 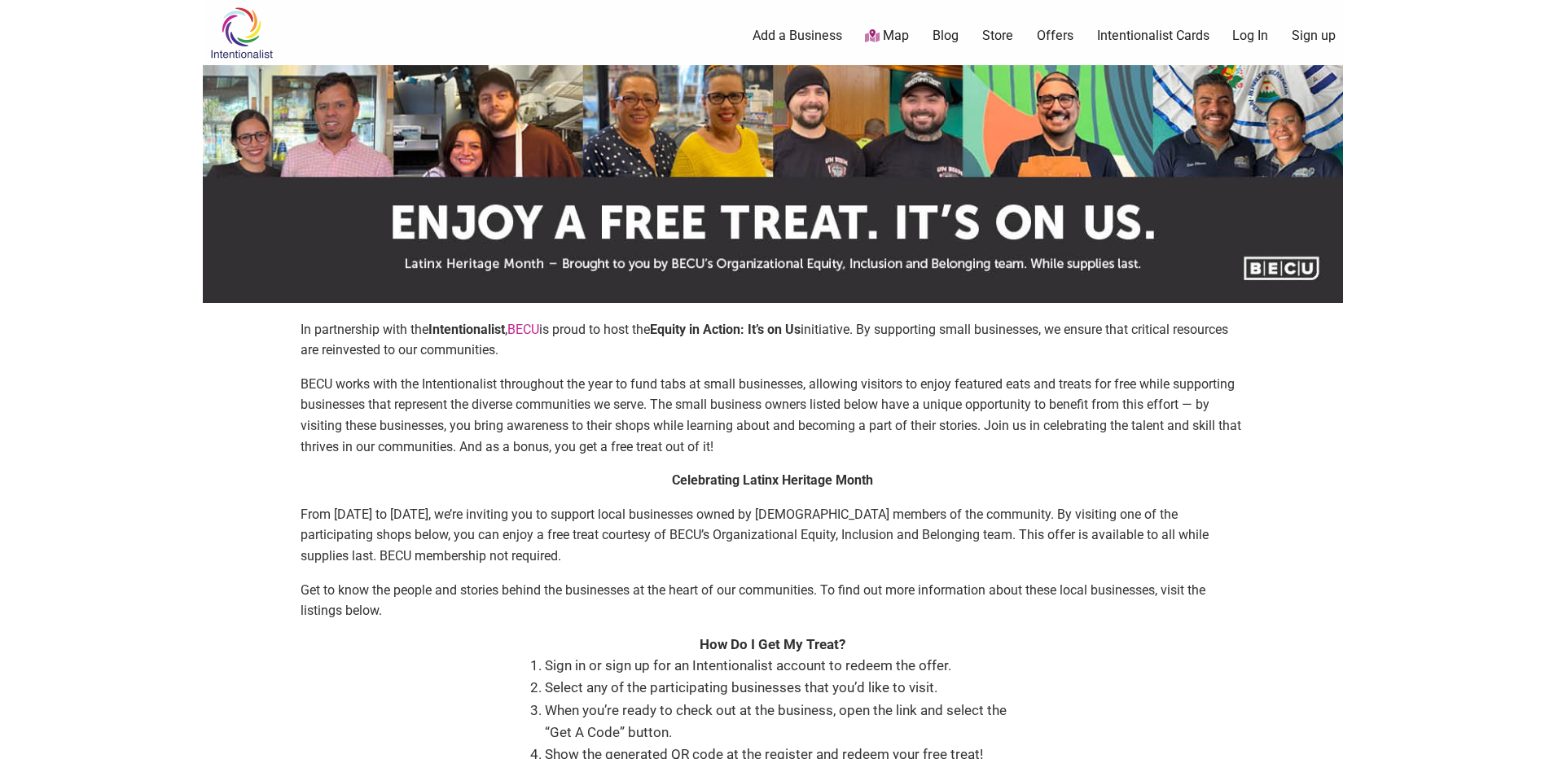 I want to click on p: Get to know the people and stories behind the businesses at the heart of our communities. To find..., so click(x=773, y=600).